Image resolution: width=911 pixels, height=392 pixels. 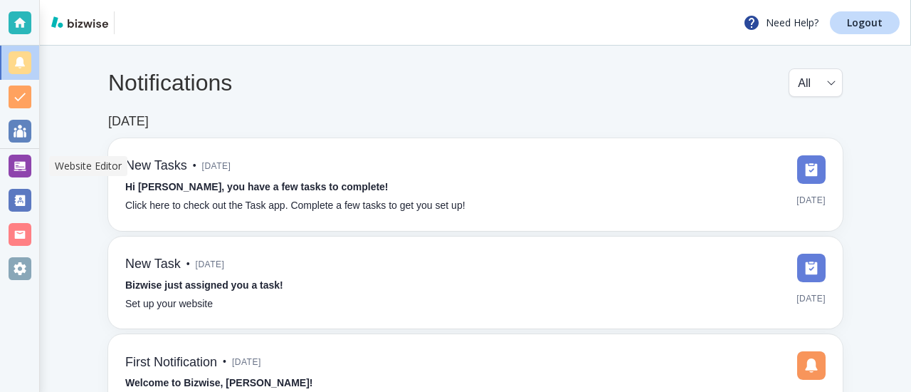 I want to click on p: Set up your website, so click(x=169, y=304).